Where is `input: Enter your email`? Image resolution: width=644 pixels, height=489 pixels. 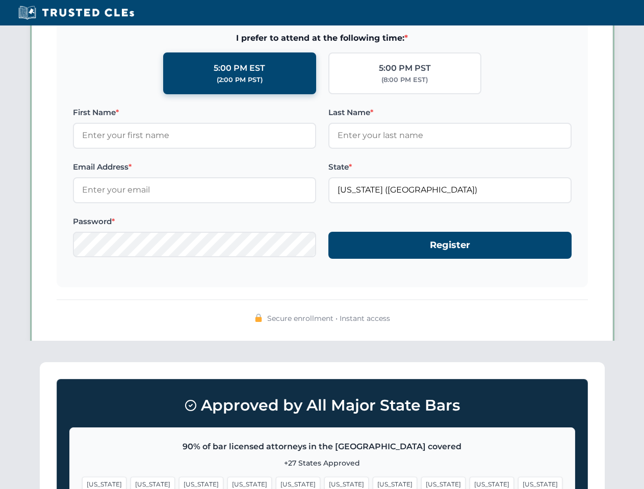 input: Enter your email is located at coordinates (194, 190).